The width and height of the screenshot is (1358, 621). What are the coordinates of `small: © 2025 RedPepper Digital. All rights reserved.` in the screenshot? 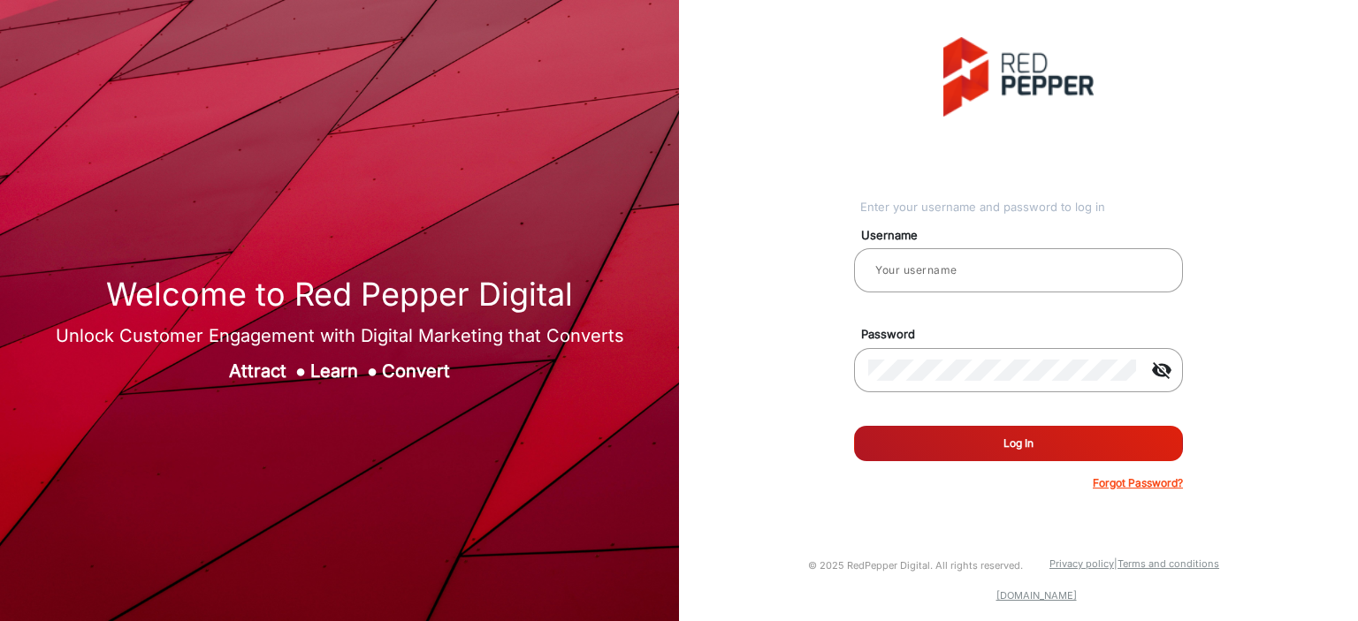 It's located at (915, 566).